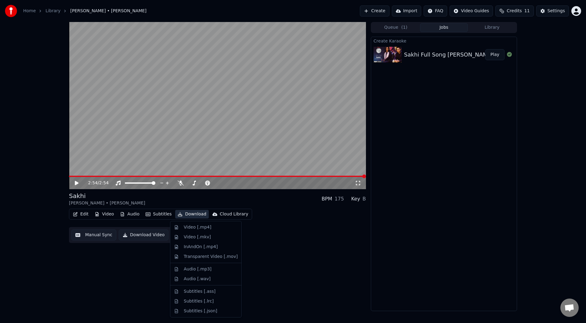  Describe the element at coordinates (435, 11) in the screenshot. I see `button: FAQ` at that location.